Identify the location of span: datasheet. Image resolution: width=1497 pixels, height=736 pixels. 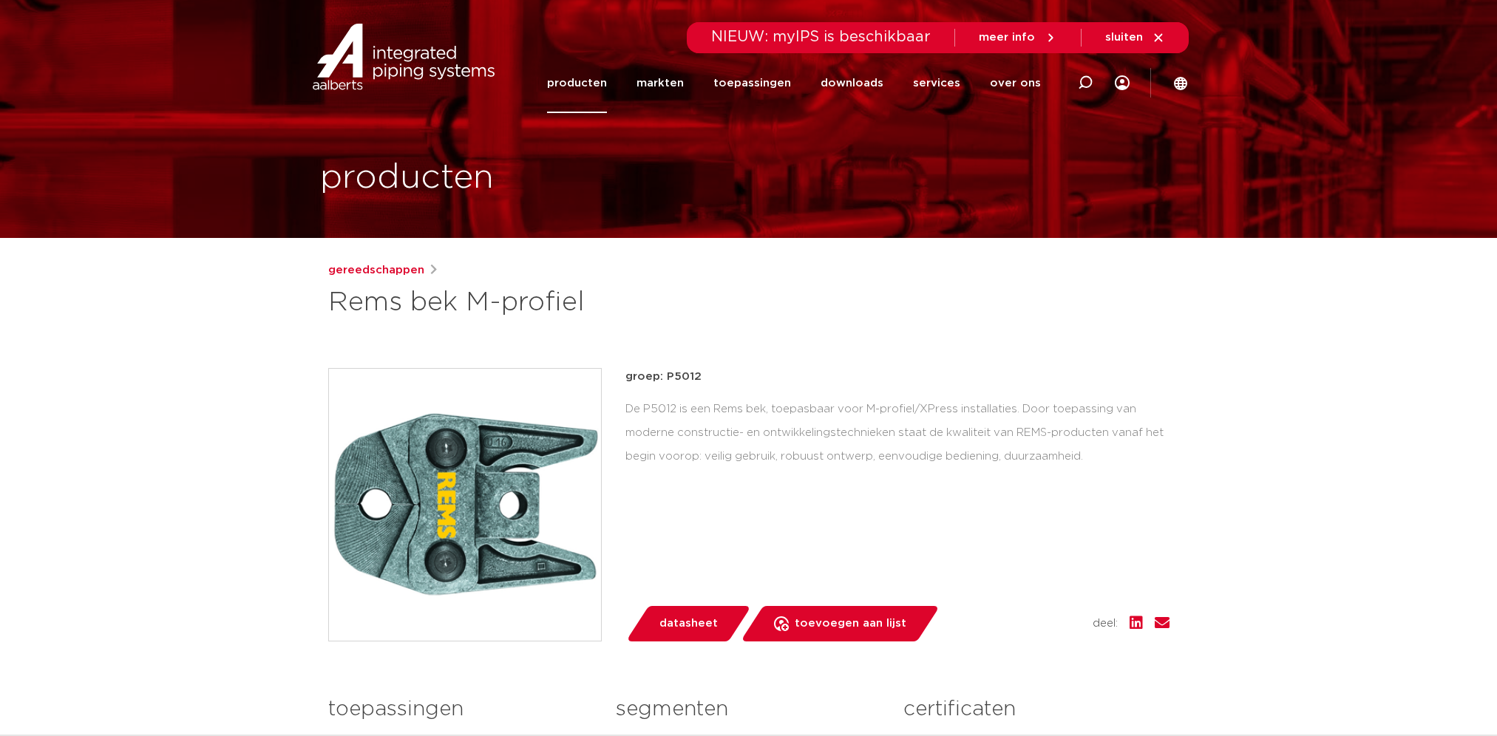
(688, 624).